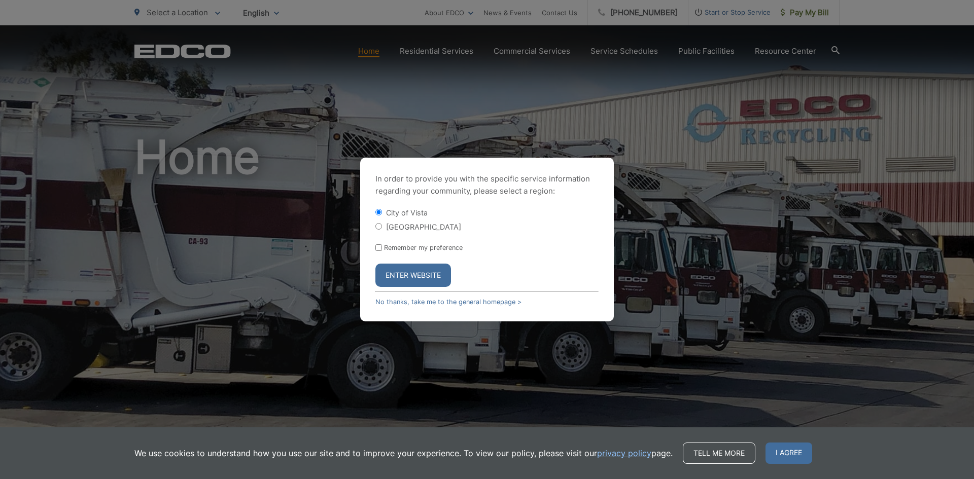  Describe the element at coordinates (789, 454) in the screenshot. I see `span: I agree` at that location.